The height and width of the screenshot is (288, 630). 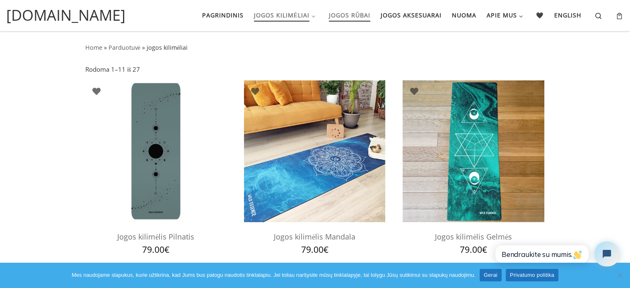 I want to click on span: Bendraukite su mumis., so click(x=56, y=19).